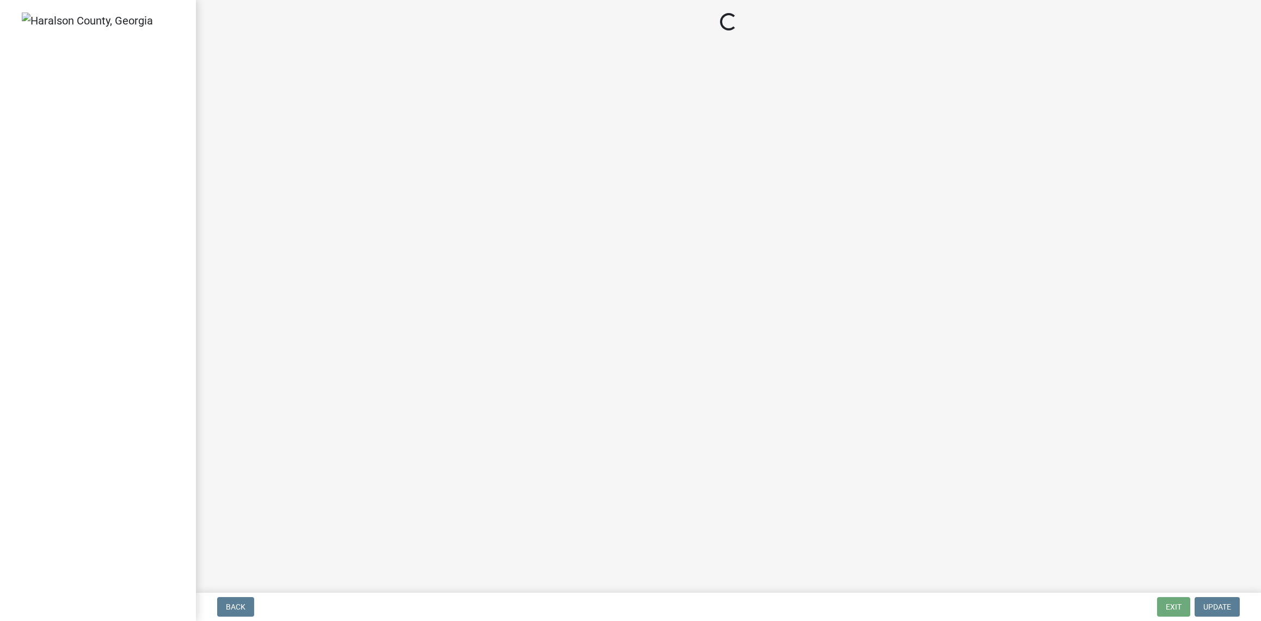  I want to click on button: Exit, so click(1173, 607).